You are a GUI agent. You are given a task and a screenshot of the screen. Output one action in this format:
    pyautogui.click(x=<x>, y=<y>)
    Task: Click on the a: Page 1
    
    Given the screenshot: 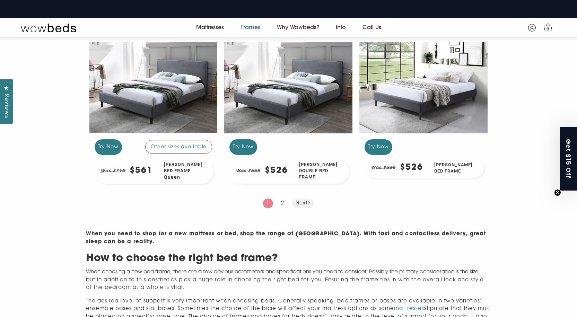 What is the action you would take?
    pyautogui.click(x=268, y=203)
    